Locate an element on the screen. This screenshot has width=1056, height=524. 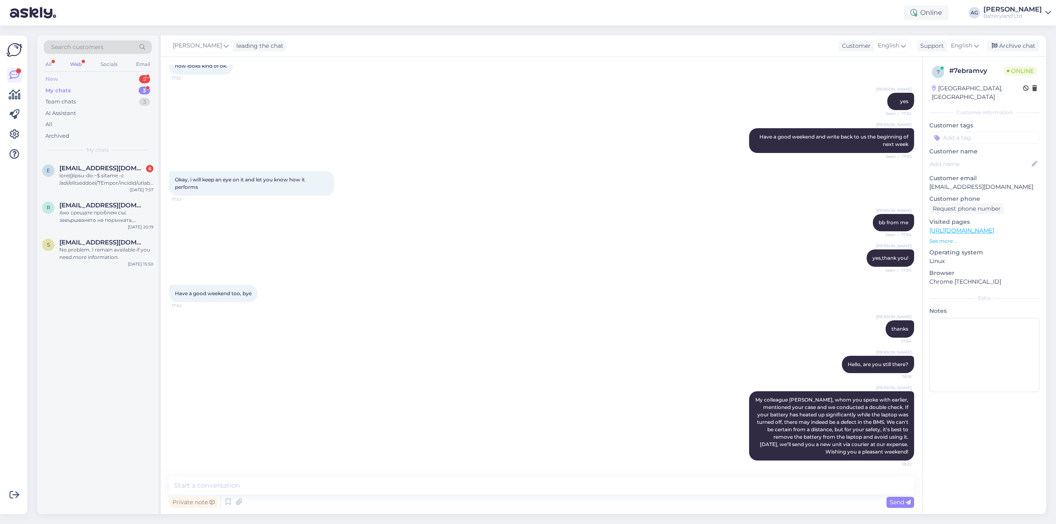
span: r is located at coordinates (48, 207).